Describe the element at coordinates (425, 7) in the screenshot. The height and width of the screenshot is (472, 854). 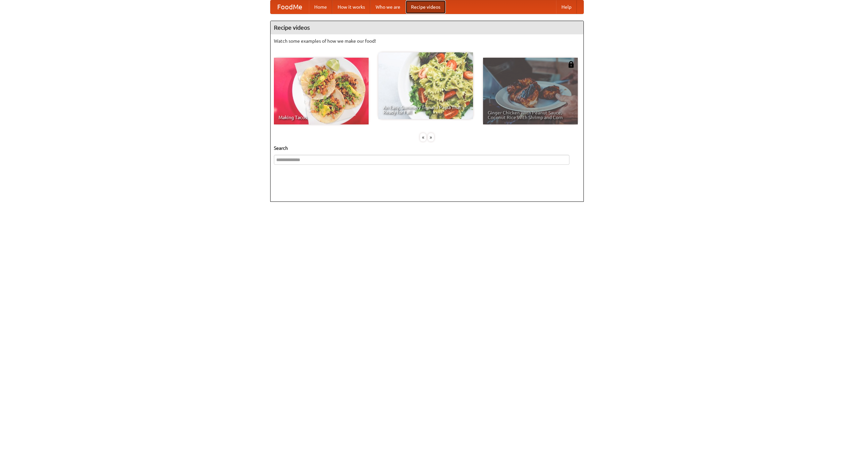
I see `a: Recipe videos` at that location.